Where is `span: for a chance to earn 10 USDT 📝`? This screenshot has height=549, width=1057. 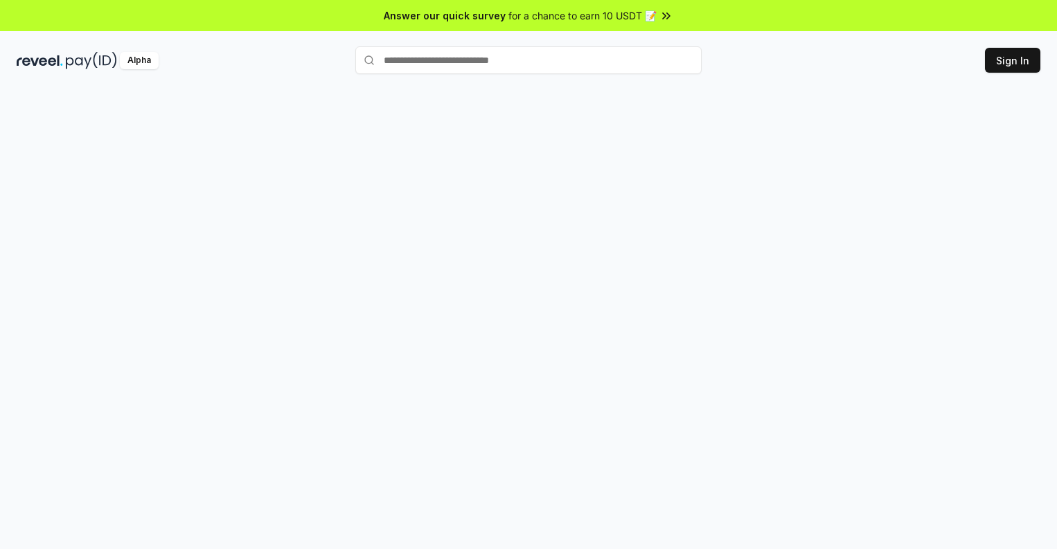
span: for a chance to earn 10 USDT 📝 is located at coordinates (582, 15).